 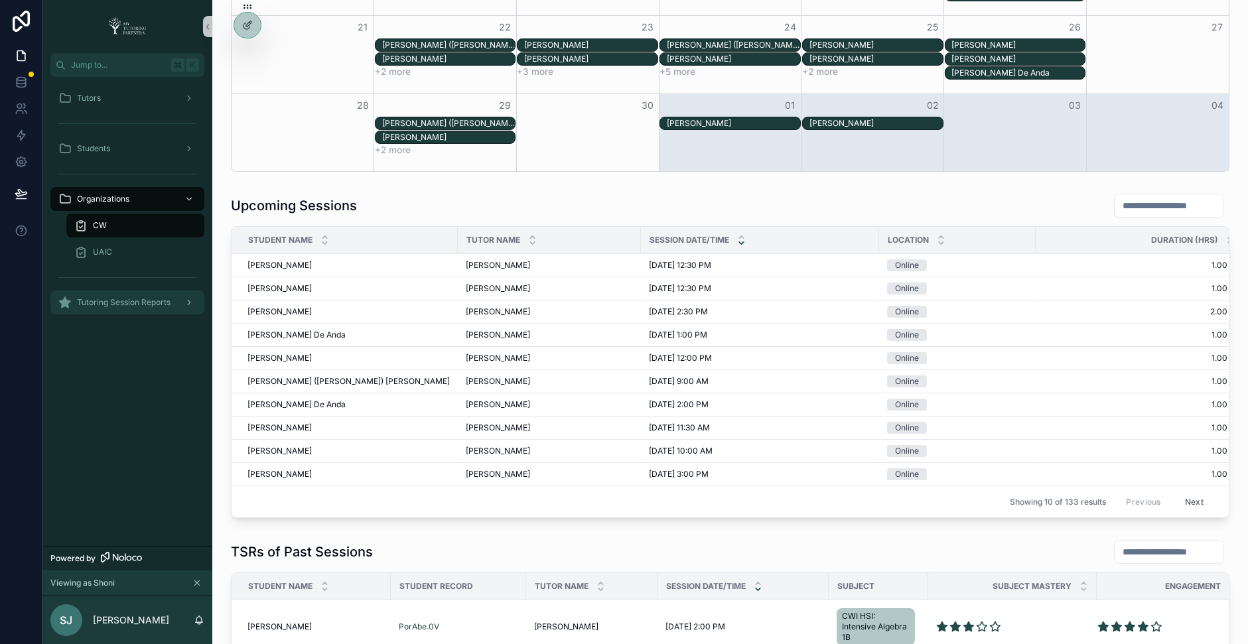 What do you see at coordinates (1218, 27) in the screenshot?
I see `button: 27` at bounding box center [1218, 27].